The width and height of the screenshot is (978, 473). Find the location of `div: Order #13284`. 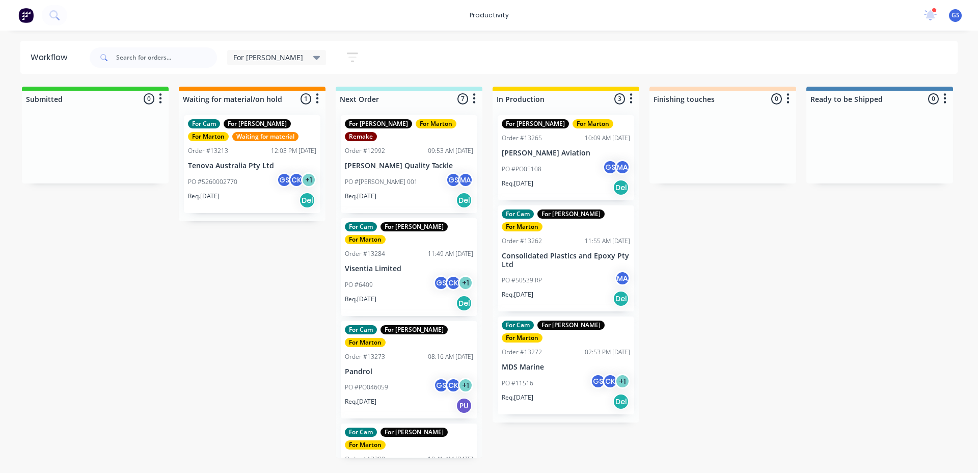

div: Order #13284 is located at coordinates (365, 254).